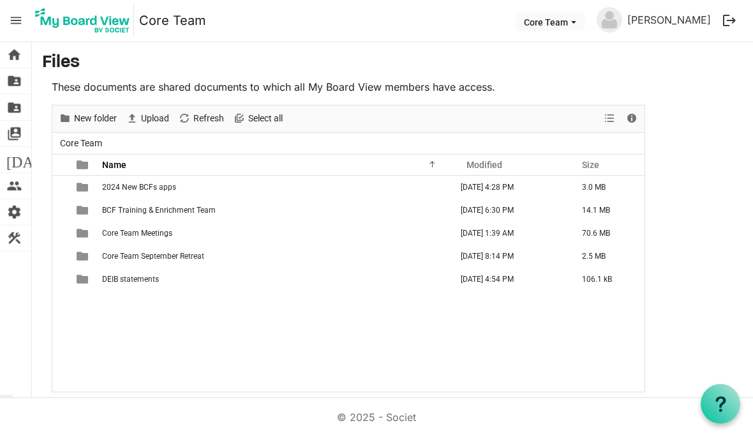 The image size is (753, 437). What do you see at coordinates (610, 280) in the screenshot?
I see `td: 106.1 kB is template cell column header Size` at bounding box center [610, 280].